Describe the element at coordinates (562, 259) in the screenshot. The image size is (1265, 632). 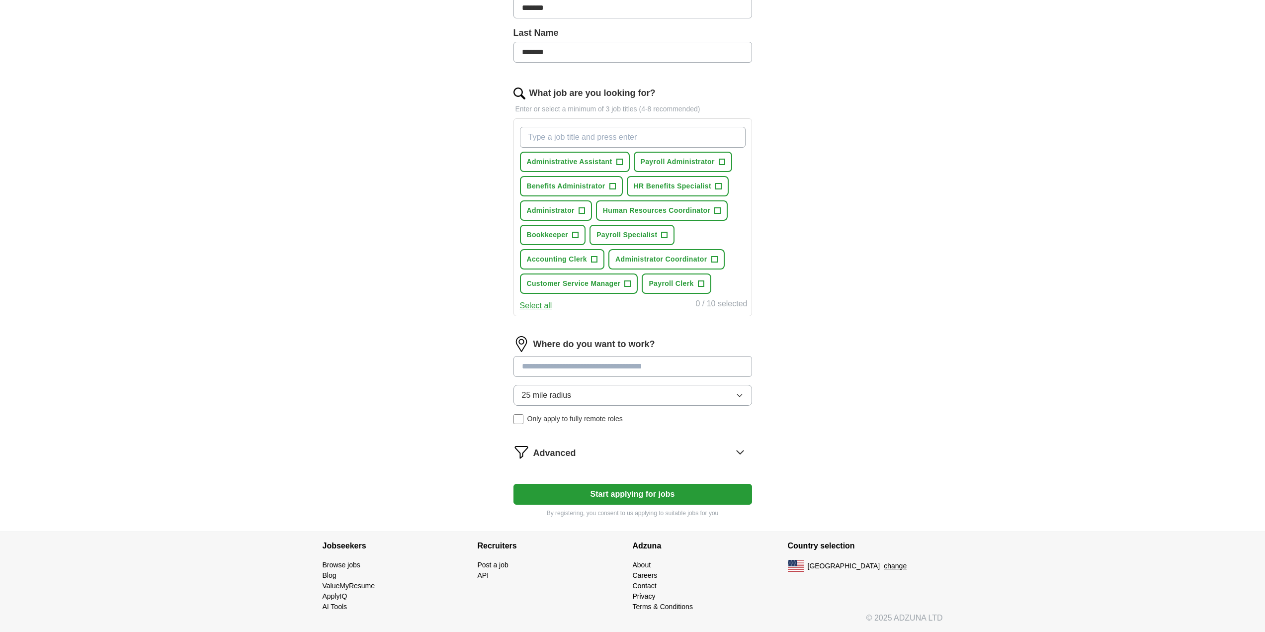
I see `button: Accounting Clerk` at that location.